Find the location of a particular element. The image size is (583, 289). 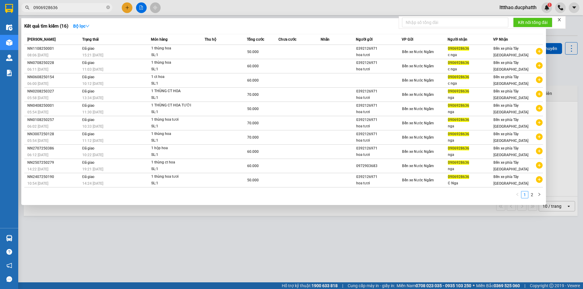

div: NN0408250001 is located at coordinates (54, 106).